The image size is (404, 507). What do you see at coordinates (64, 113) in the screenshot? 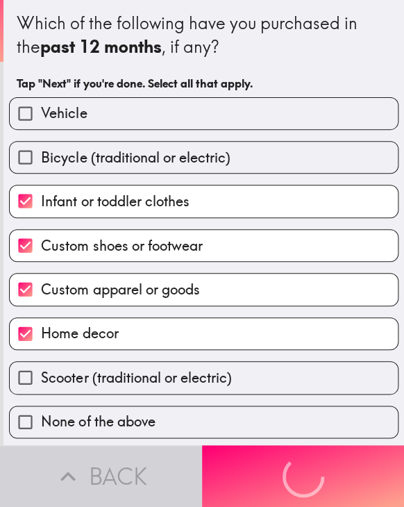
I see `span: Vehicle` at bounding box center [64, 113].